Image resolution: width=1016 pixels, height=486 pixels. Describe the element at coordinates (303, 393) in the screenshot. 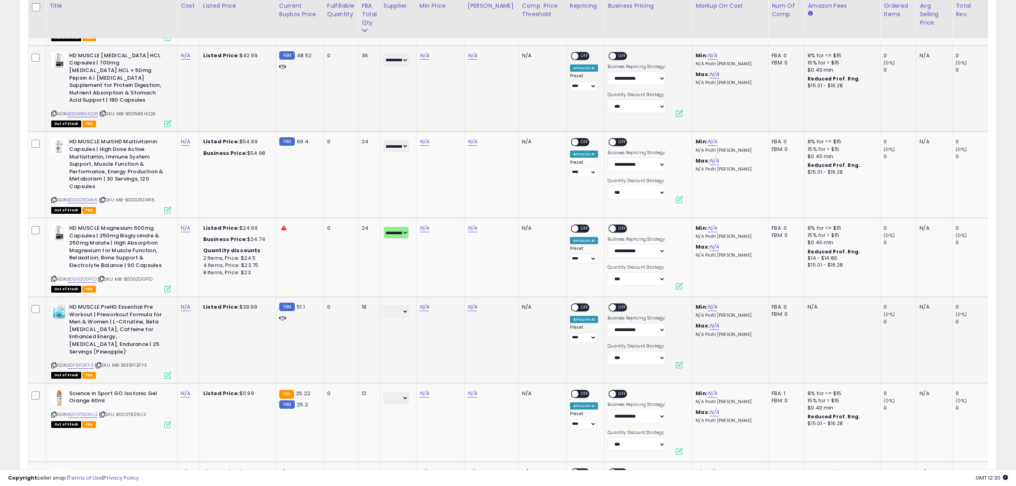

I see `span: 25.22` at that location.